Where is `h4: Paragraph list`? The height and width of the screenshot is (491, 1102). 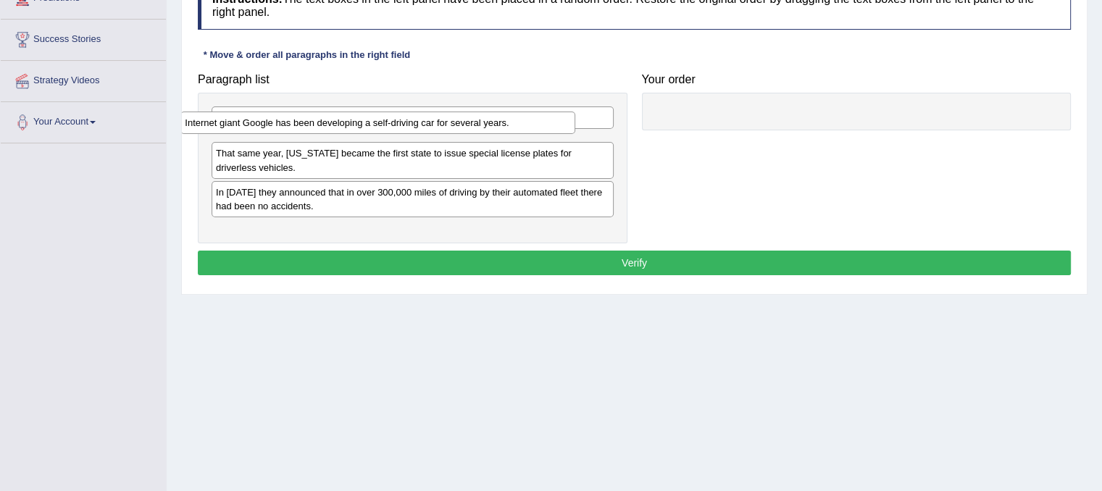
h4: Paragraph list is located at coordinates (412, 80).